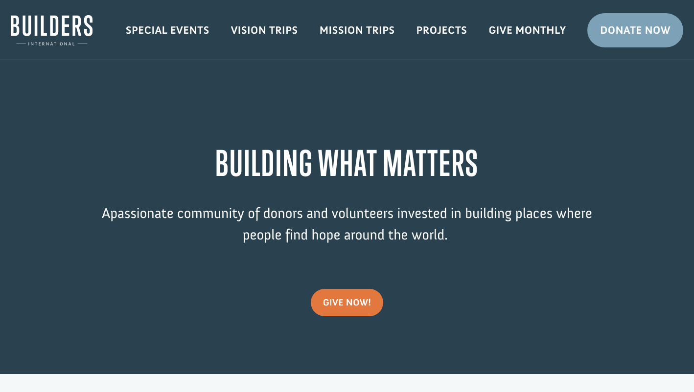 This screenshot has height=392, width=694. Describe the element at coordinates (635, 30) in the screenshot. I see `a: Donate Now` at that location.